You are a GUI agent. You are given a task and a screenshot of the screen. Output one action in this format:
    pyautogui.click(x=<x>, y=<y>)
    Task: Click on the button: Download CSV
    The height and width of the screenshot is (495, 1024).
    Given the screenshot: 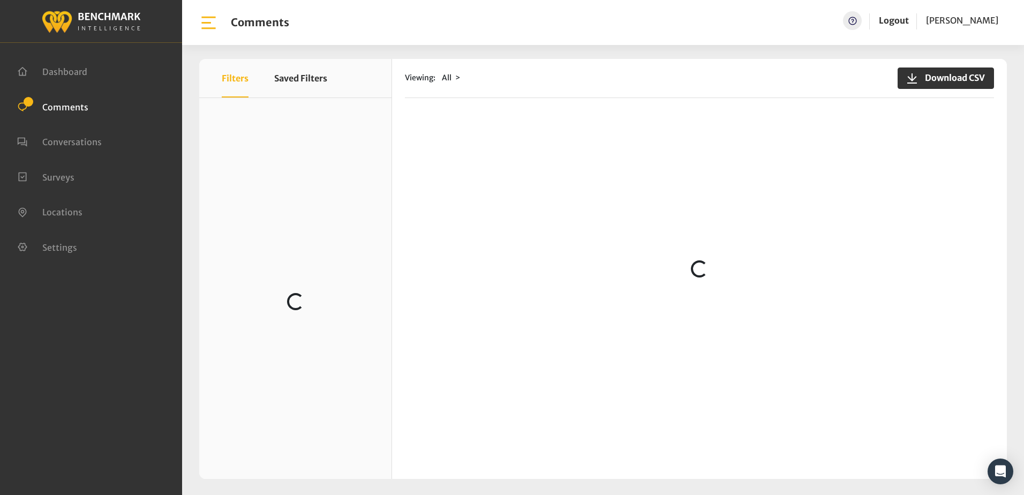 What is the action you would take?
    pyautogui.click(x=946, y=78)
    